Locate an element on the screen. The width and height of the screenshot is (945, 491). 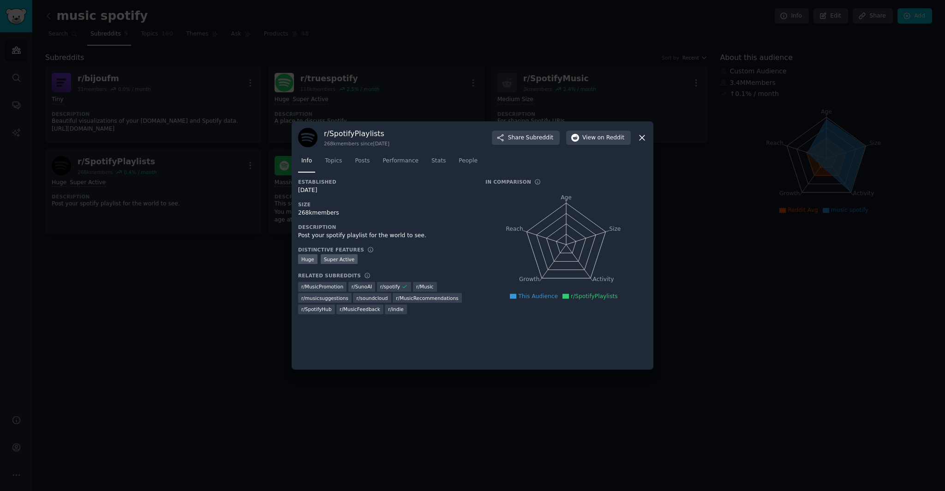
span: r/ MusicRecommendations is located at coordinates (427, 298).